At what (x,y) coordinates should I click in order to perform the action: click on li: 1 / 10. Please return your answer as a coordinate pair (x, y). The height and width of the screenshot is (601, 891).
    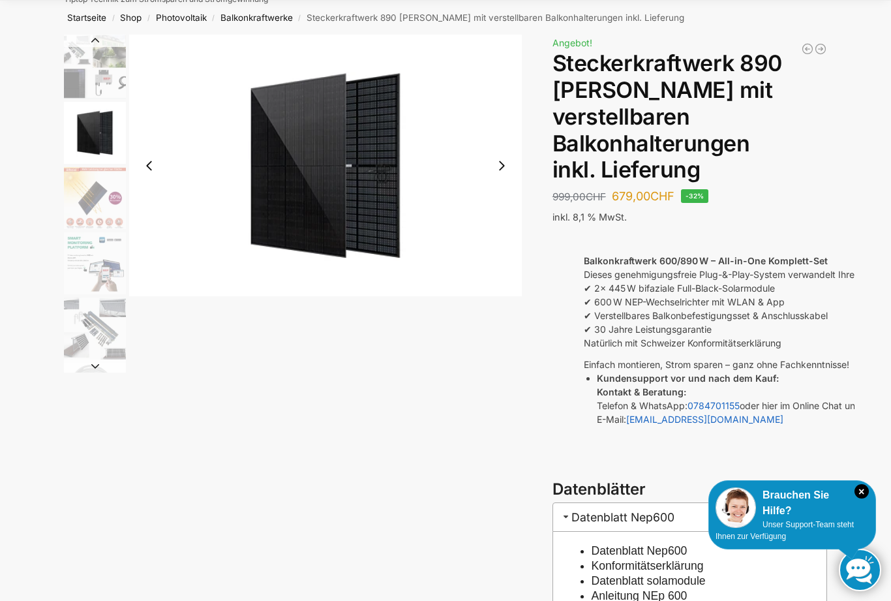
    Looking at the image, I should click on (93, 67).